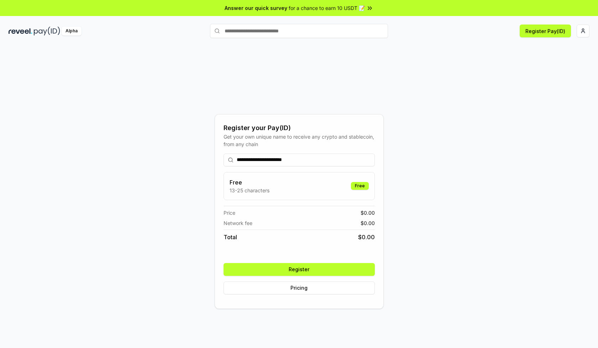  What do you see at coordinates (238, 223) in the screenshot?
I see `span: Network fee` at bounding box center [238, 223].